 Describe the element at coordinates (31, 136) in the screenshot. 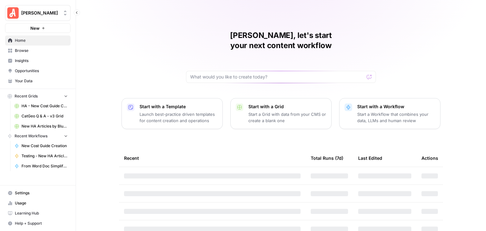

I see `span: Recent Workflows` at that location.